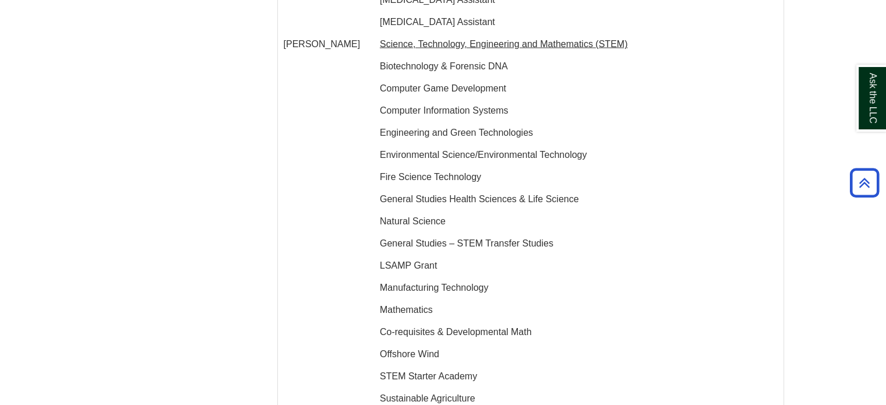 This screenshot has width=886, height=405. Describe the element at coordinates (503, 133) in the screenshot. I see `p: Engineering and Green Technologies` at that location.